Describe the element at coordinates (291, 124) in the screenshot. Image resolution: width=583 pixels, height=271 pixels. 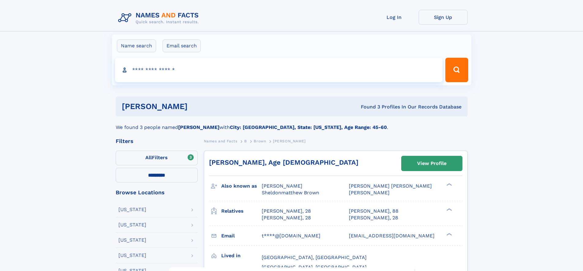
I see `div: We found 3 people named with .` at that location.